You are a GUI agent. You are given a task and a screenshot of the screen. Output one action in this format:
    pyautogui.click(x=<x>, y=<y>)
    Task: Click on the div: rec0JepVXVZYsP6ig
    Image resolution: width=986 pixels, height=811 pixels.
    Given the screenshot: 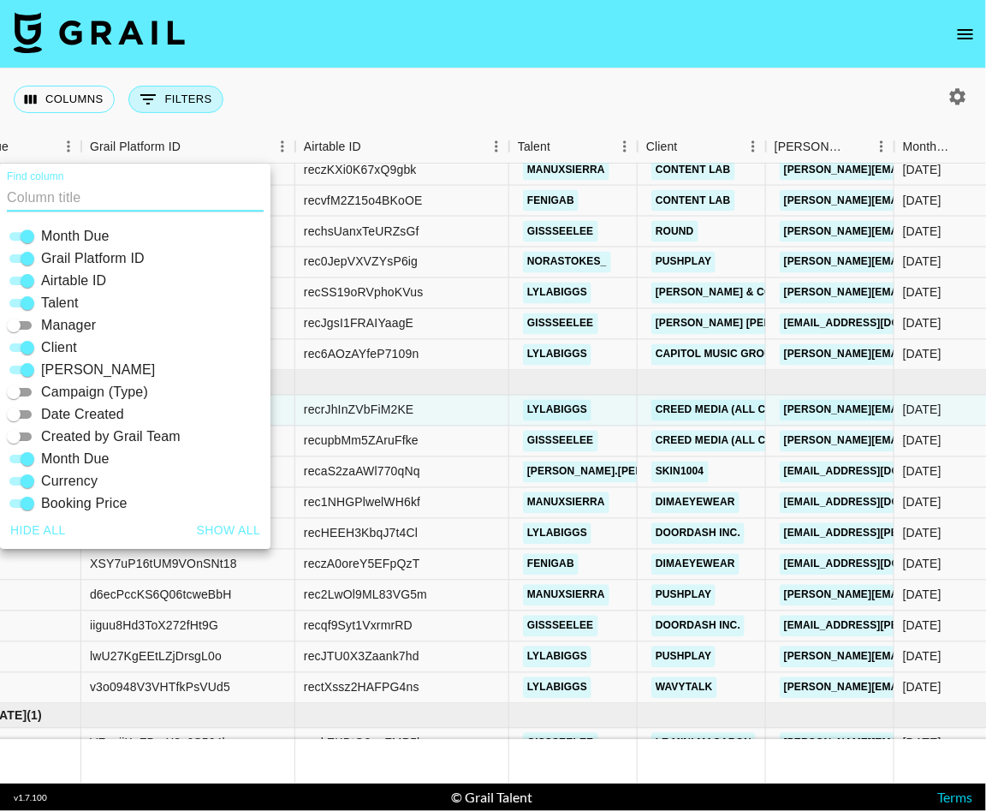 What is the action you would take?
    pyautogui.click(x=360, y=262)
    